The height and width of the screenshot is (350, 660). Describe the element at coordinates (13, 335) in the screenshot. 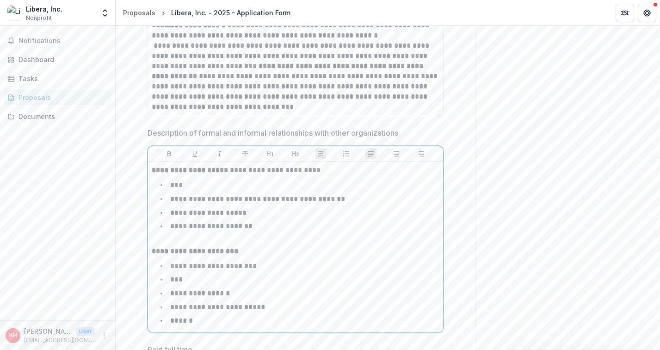

I see `div: Karen Haring` at that location.